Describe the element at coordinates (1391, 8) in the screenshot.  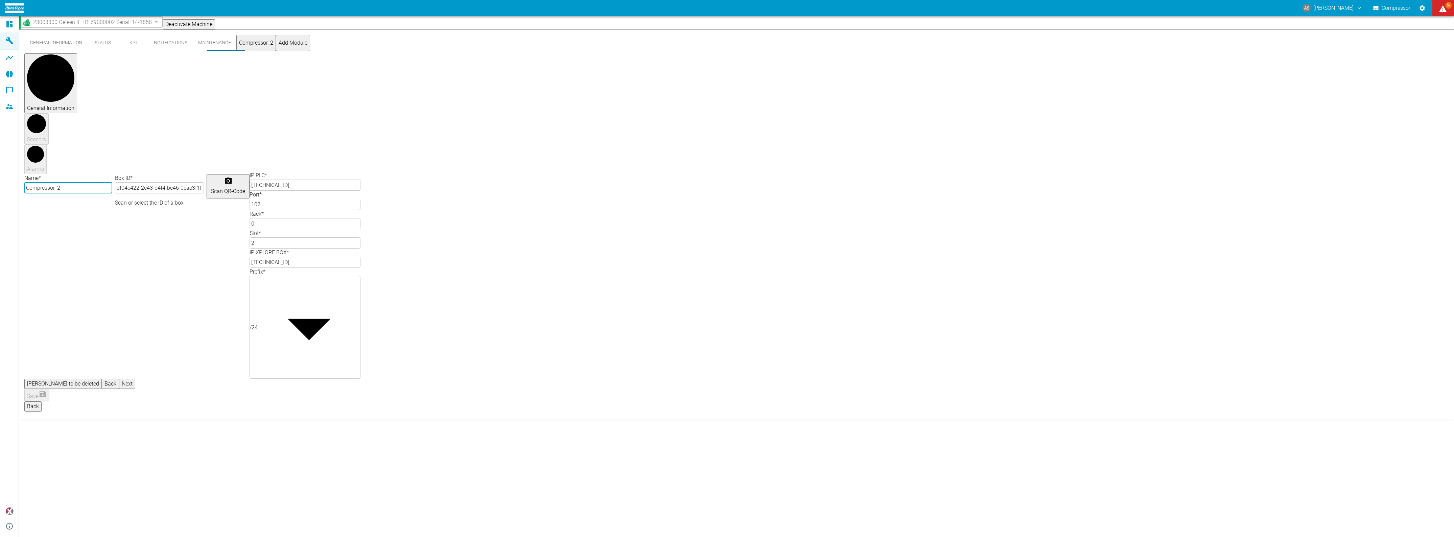
I see `button: Compressor` at that location.